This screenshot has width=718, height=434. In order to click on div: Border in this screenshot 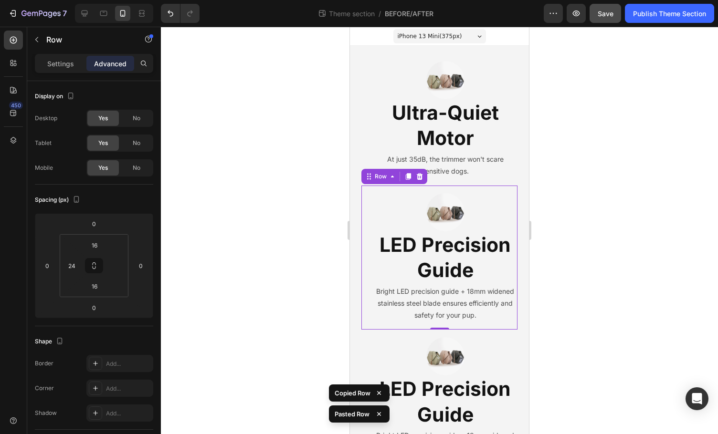, I will do `click(44, 364)`.